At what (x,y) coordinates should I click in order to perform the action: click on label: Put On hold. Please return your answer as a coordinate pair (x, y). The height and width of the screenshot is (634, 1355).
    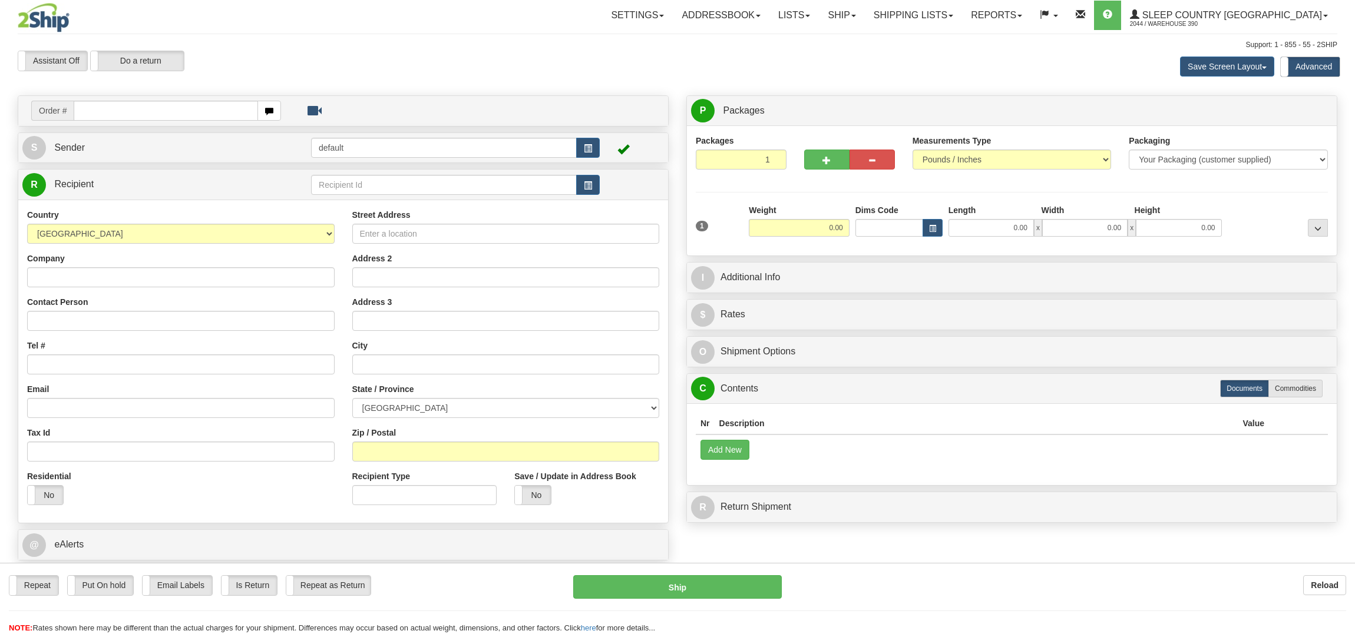
    Looking at the image, I should click on (101, 585).